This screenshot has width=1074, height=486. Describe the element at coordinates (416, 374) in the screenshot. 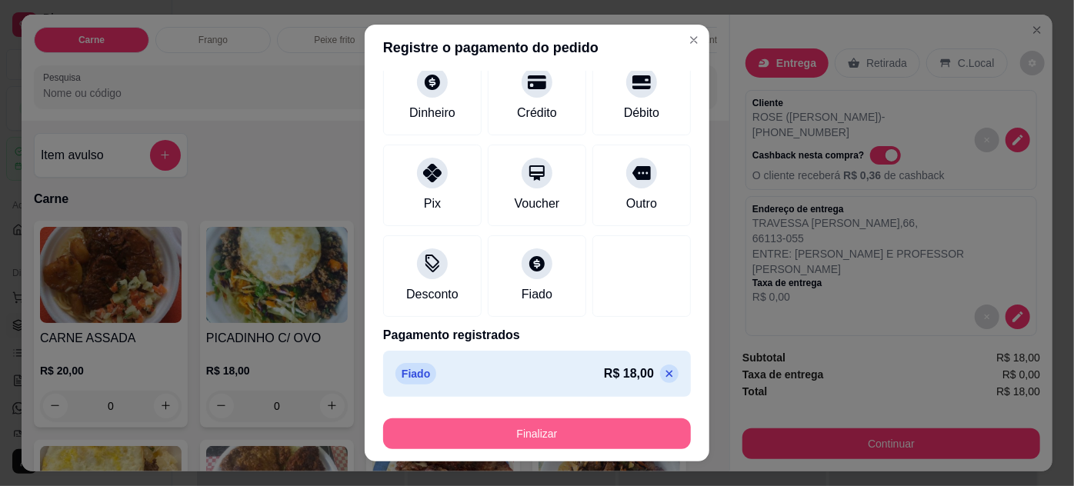

I see `p: Fiado` at that location.